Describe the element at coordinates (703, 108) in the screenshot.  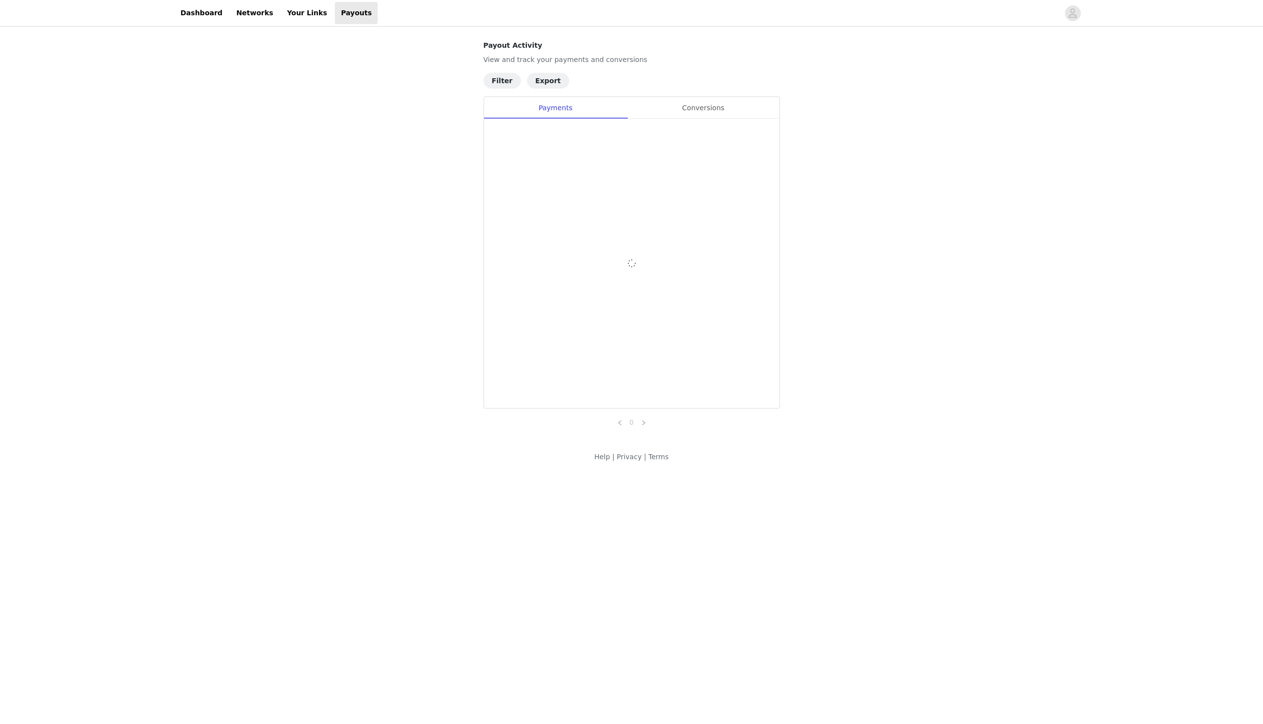
I see `div: Conversions` at that location.